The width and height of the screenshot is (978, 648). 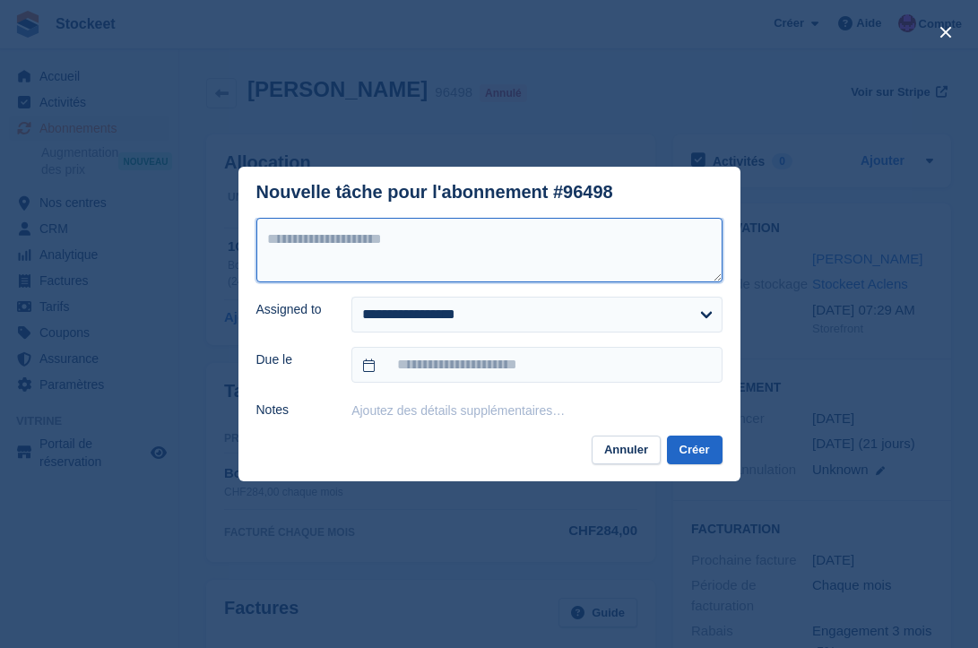 I want to click on div: Nouvelle tâche pour l'abonnement #96498, so click(x=435, y=192).